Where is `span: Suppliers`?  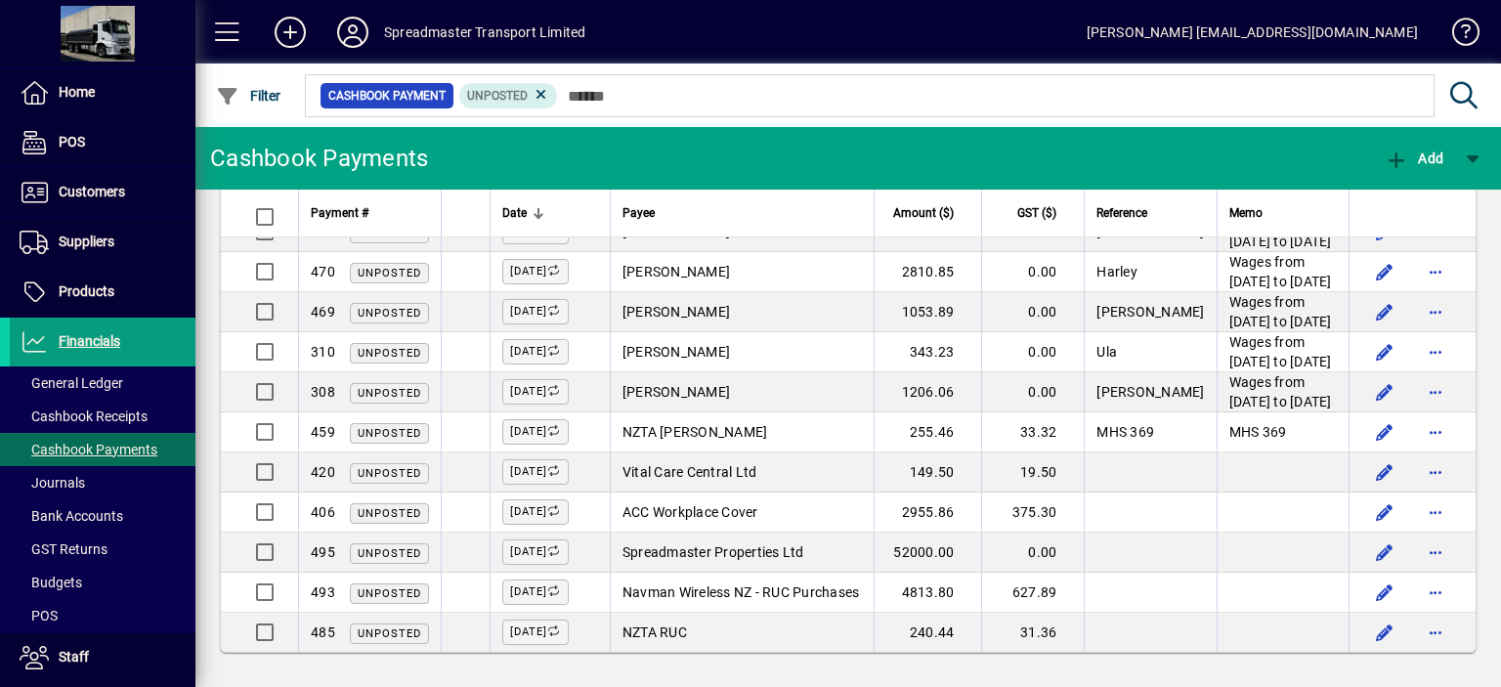 span: Suppliers is located at coordinates (86, 241).